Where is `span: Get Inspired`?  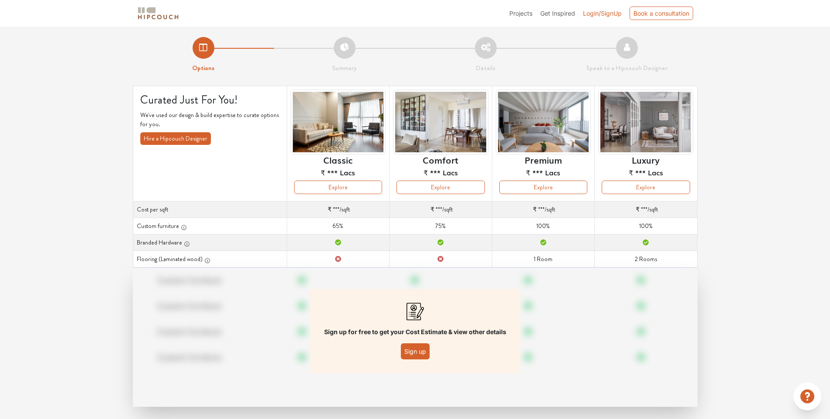
span: Get Inspired is located at coordinates (558, 13).